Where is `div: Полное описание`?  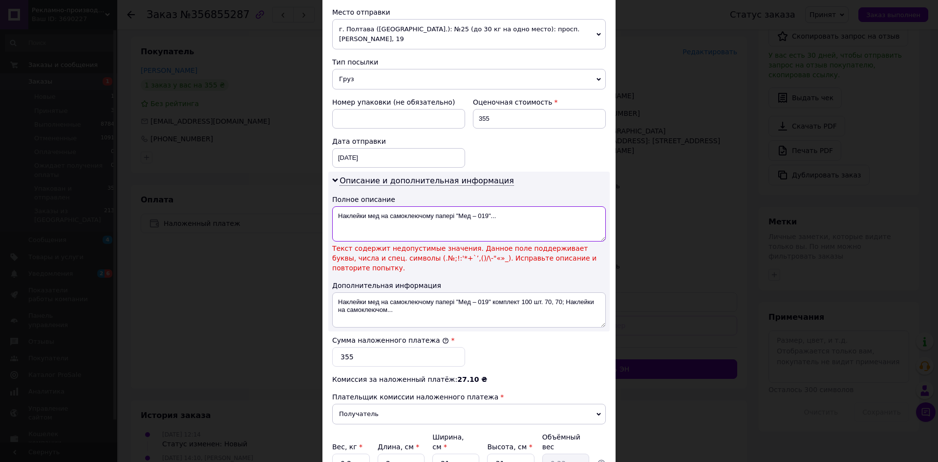
div: Полное описание is located at coordinates (469, 199).